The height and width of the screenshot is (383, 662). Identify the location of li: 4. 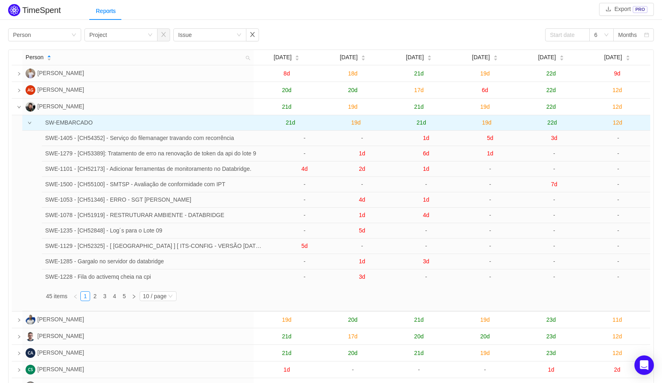
(114, 296).